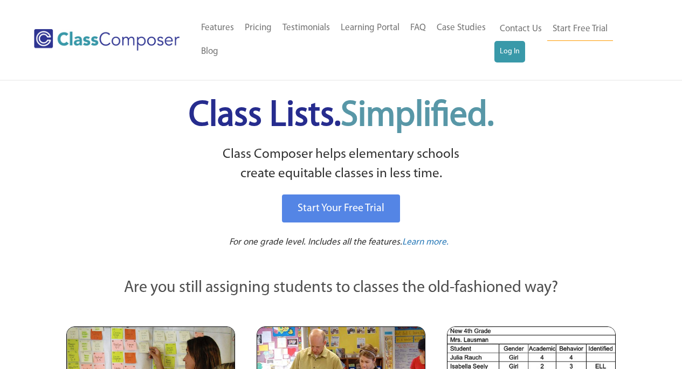 The width and height of the screenshot is (682, 369). Describe the element at coordinates (341, 209) in the screenshot. I see `span: Start Your Free Trial` at that location.